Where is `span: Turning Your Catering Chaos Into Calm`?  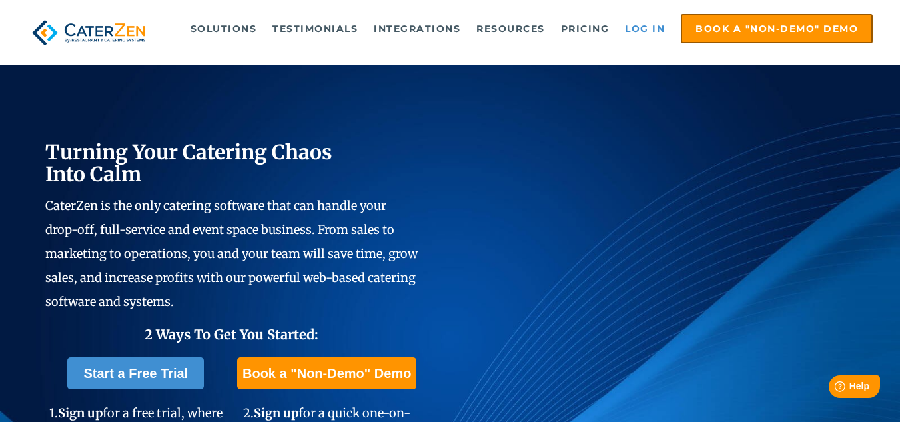
span: Turning Your Catering Chaos Into Calm is located at coordinates (189, 163).